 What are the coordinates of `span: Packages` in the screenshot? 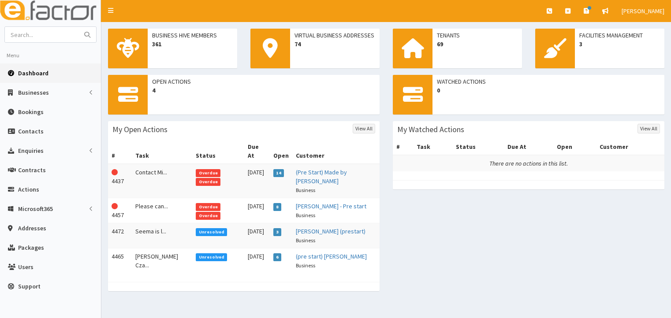 It's located at (31, 248).